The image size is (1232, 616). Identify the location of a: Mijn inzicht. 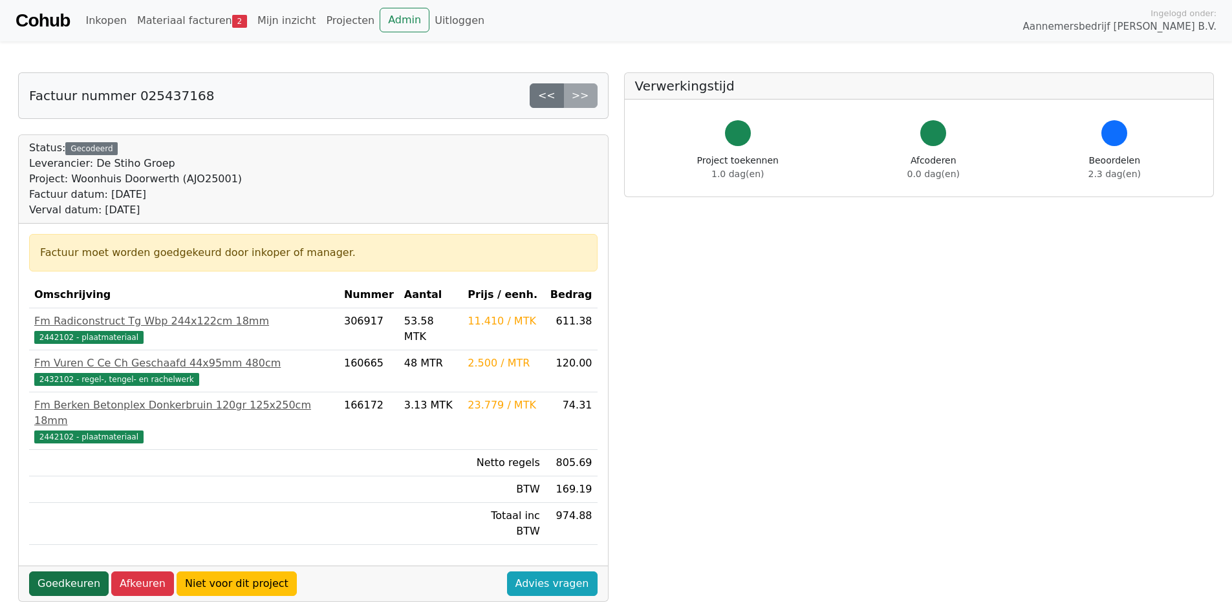
(286, 21).